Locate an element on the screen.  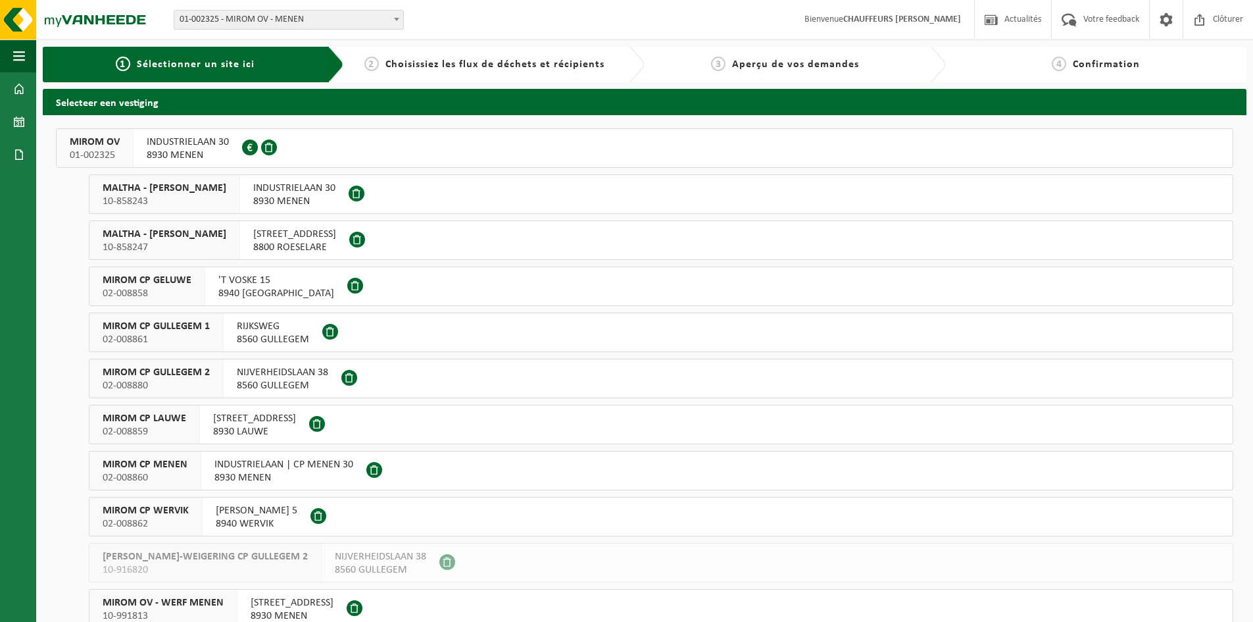
span: MIROM CP LAUWE is located at coordinates (144, 418).